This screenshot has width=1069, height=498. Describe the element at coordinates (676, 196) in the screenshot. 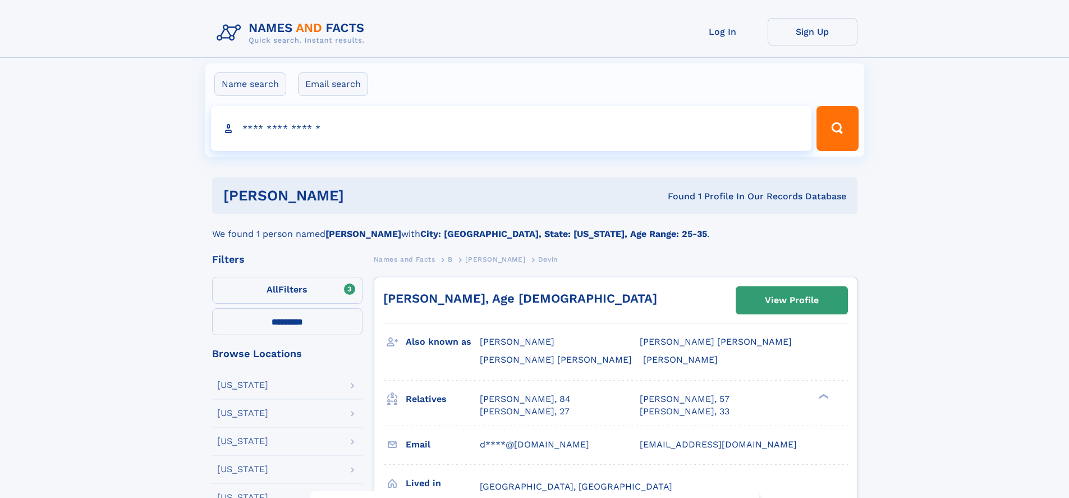

I see `div: Found 1 Profile In Our Records Database` at that location.